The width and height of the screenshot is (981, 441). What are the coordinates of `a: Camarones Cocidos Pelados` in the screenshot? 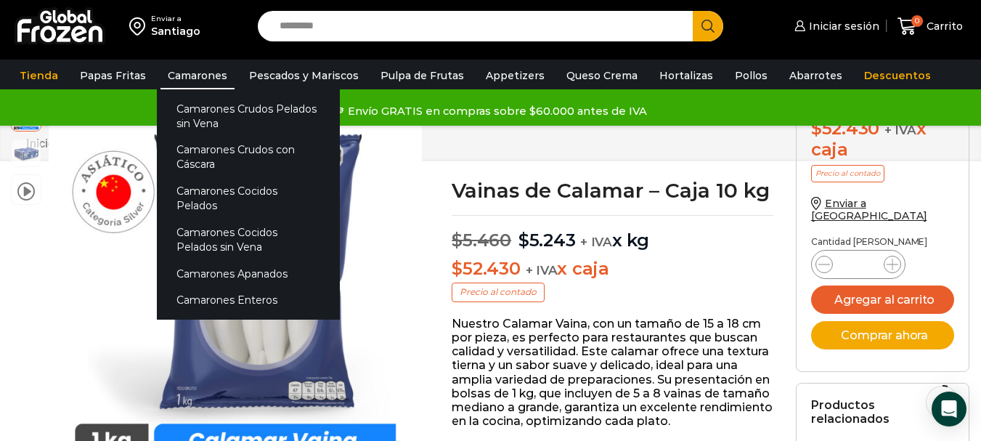 It's located at (248, 198).